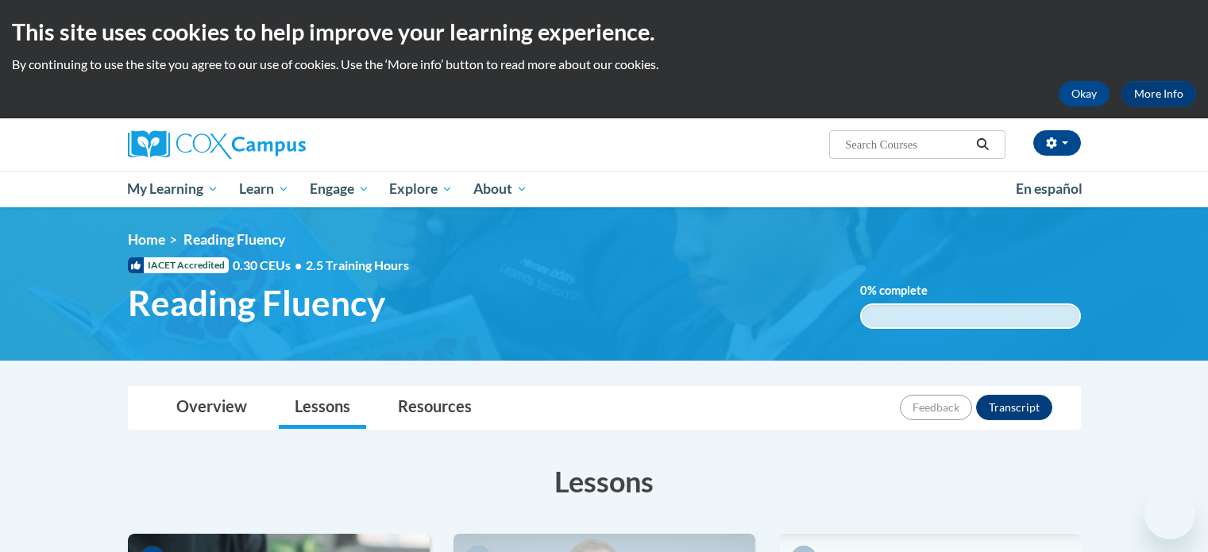 The width and height of the screenshot is (1208, 552). What do you see at coordinates (323, 408) in the screenshot?
I see `a: Lessons` at bounding box center [323, 408].